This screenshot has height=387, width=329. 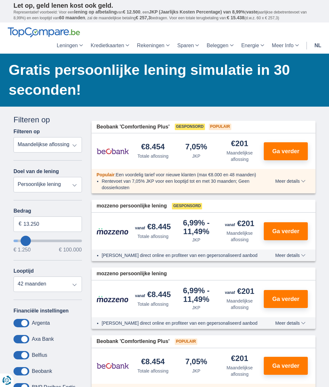 I want to click on a: Sparen, so click(x=188, y=46).